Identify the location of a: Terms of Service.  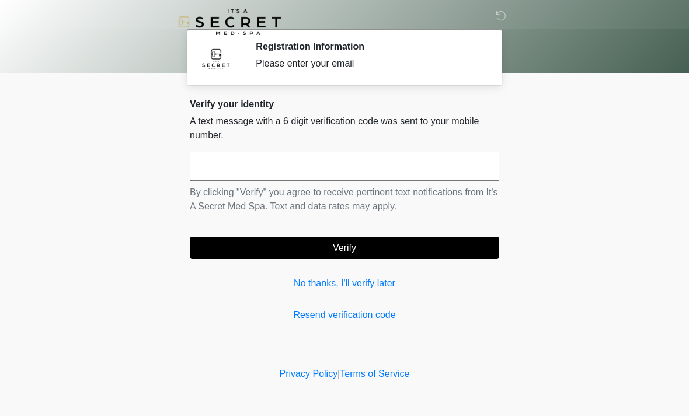
(374, 374).